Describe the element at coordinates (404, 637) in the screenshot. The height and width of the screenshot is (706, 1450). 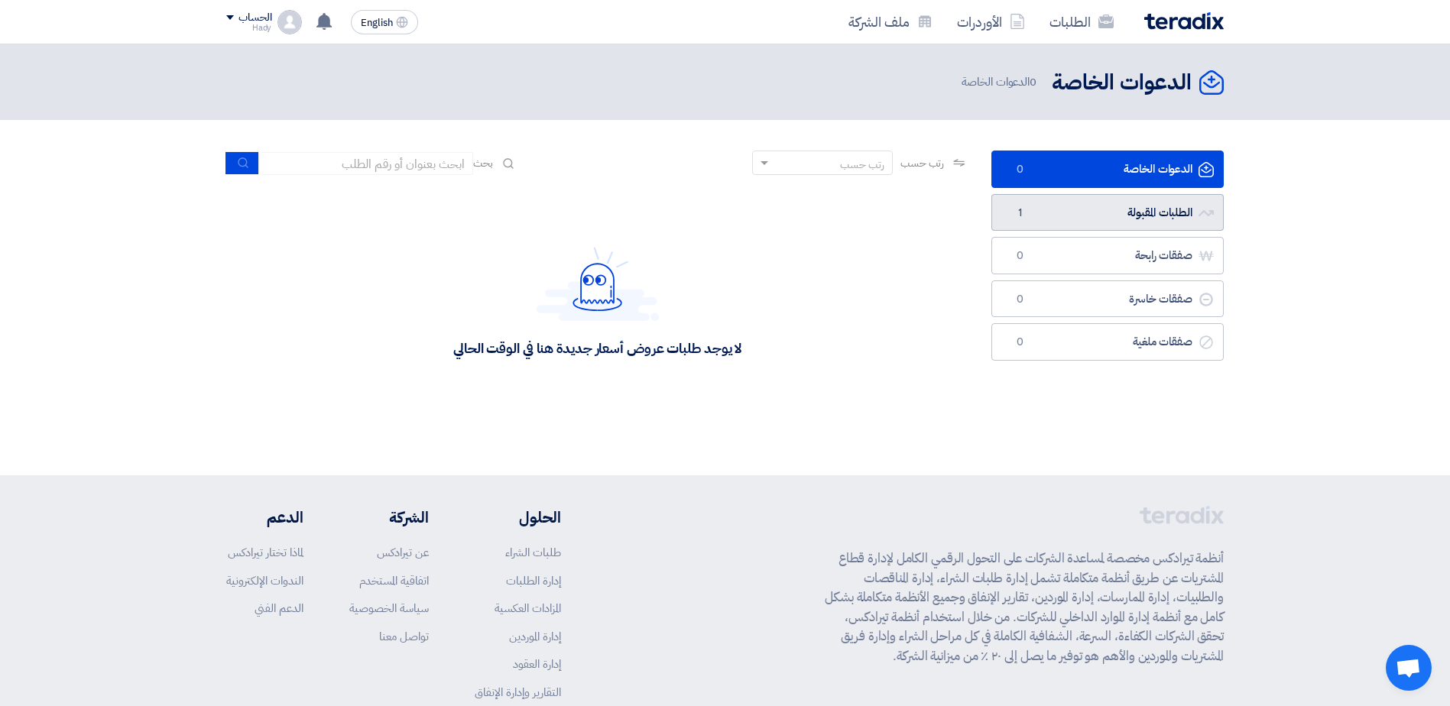
I see `a: تواصل معنا` at that location.